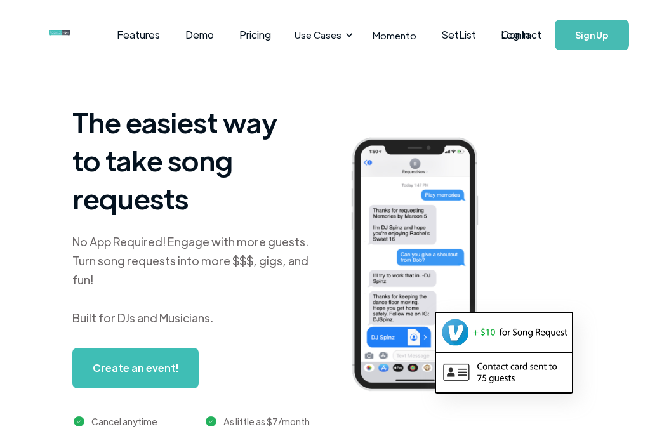 The width and height of the screenshot is (650, 443). What do you see at coordinates (255, 35) in the screenshot?
I see `a: Pricing` at bounding box center [255, 35].